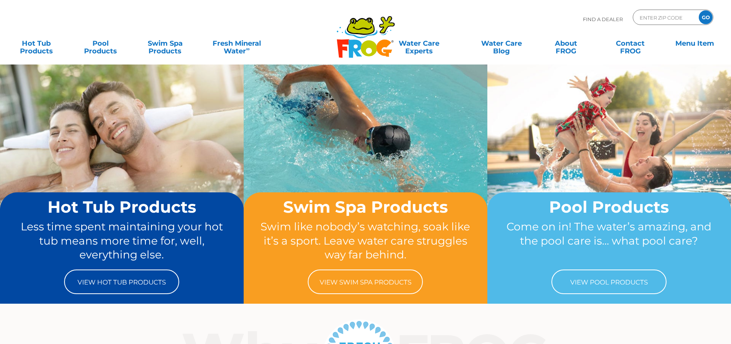 The height and width of the screenshot is (344, 731). Describe the element at coordinates (122, 207) in the screenshot. I see `h2: Hot Tub Products` at that location.